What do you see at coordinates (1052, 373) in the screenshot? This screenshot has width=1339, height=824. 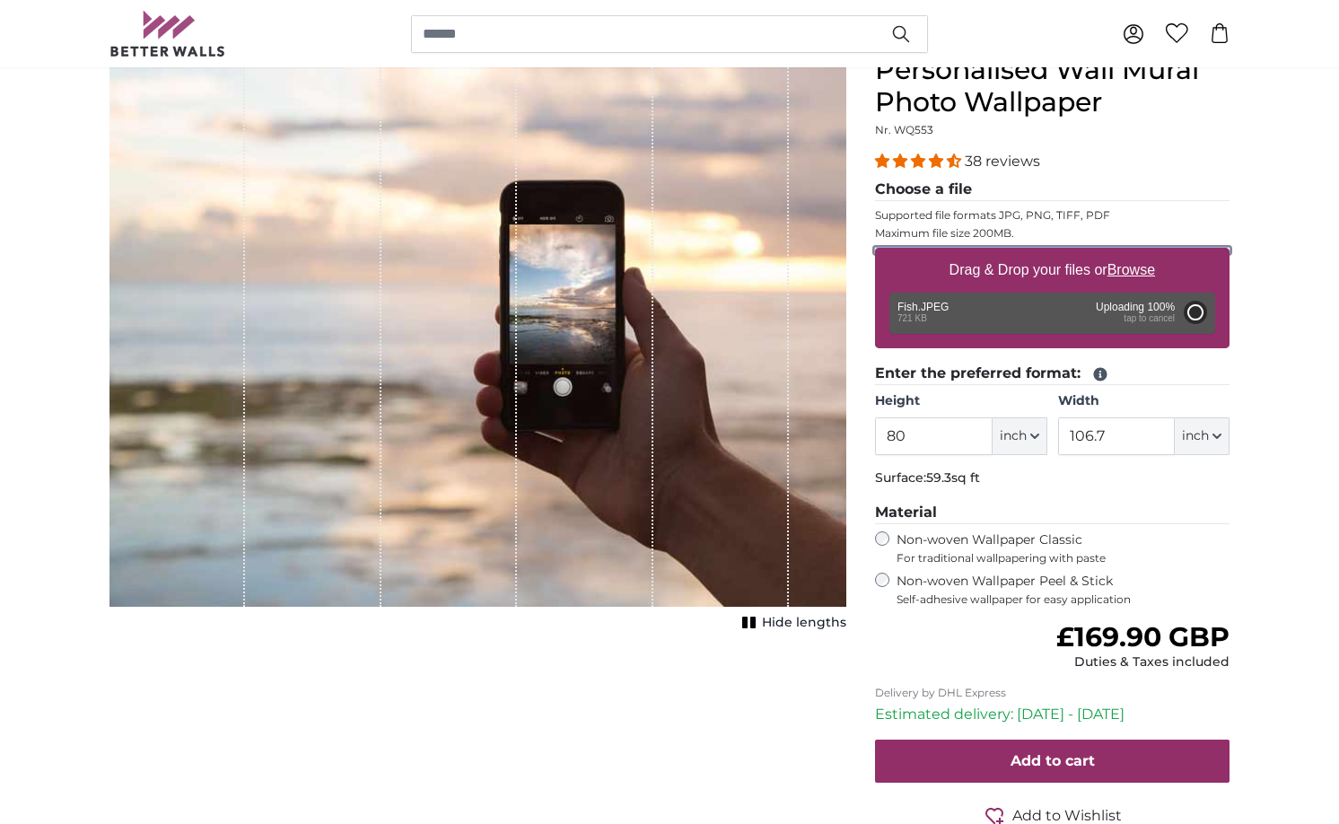 I see `legend: Enter the preferred format:` at bounding box center [1052, 373].